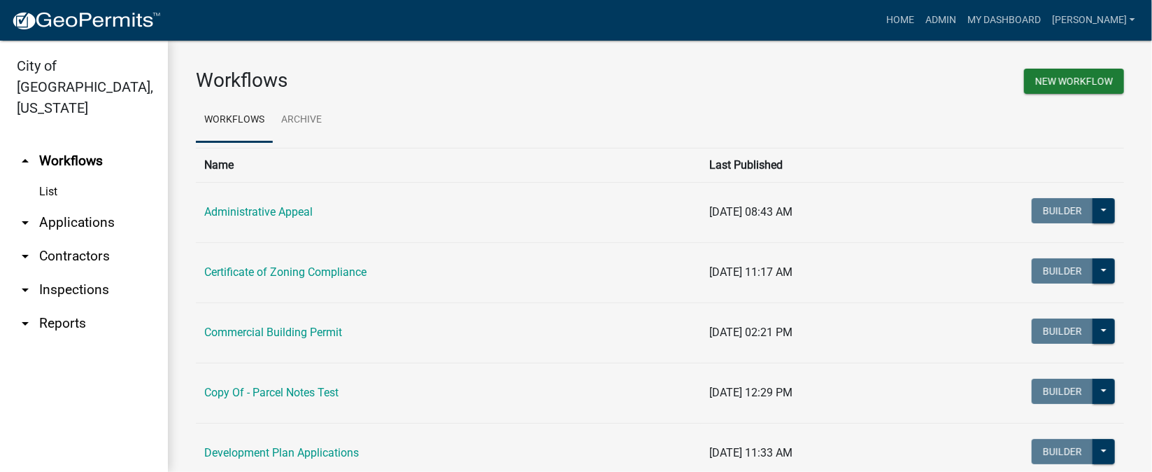  Describe the element at coordinates (25, 161) in the screenshot. I see `i: arrow_drop_up` at that location.